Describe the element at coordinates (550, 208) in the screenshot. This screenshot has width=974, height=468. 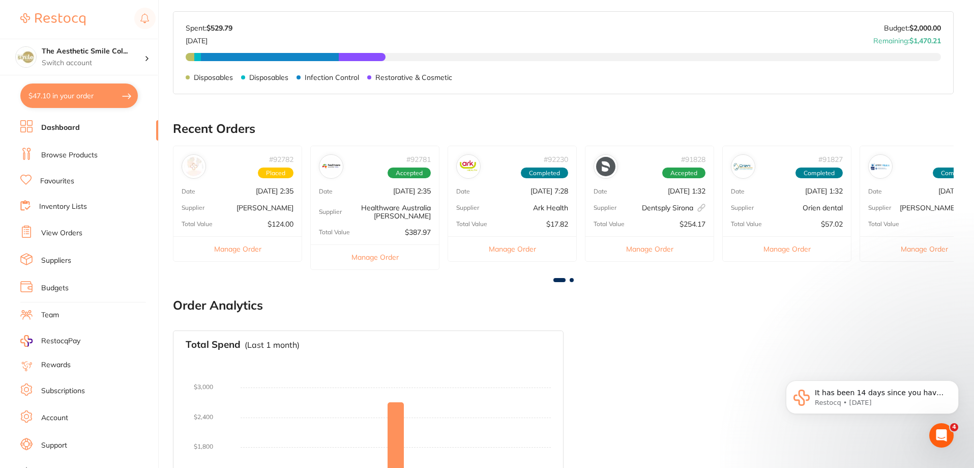
I see `p: Ark Health` at that location.